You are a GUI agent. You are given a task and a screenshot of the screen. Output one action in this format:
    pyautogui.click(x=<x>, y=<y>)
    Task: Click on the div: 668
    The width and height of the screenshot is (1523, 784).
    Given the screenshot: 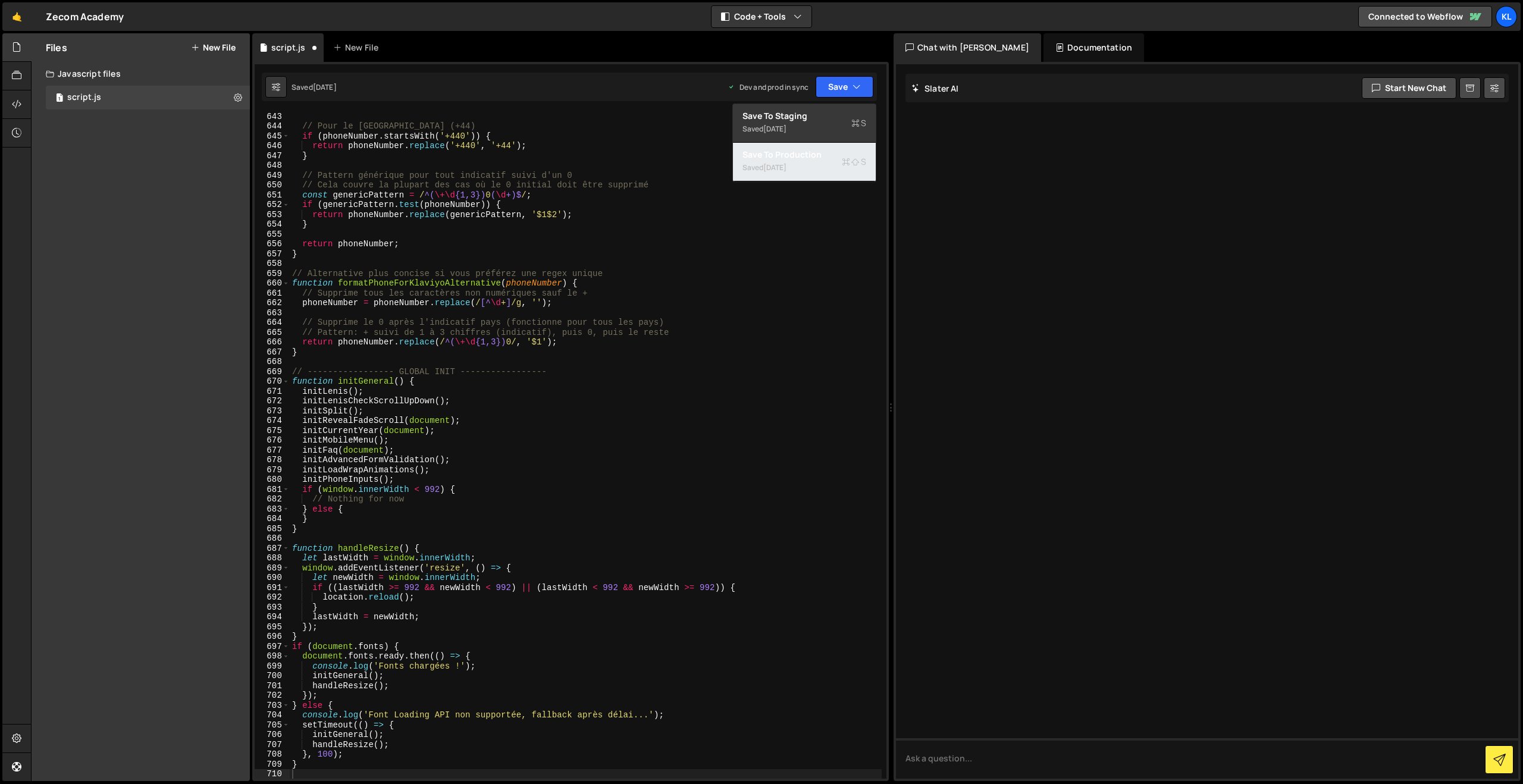 What is the action you would take?
    pyautogui.click(x=271, y=362)
    